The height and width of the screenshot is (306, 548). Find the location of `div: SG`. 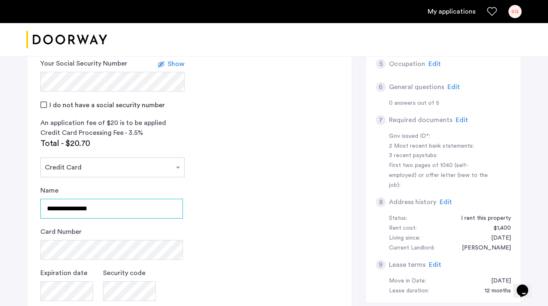

div: SG is located at coordinates (515, 12).